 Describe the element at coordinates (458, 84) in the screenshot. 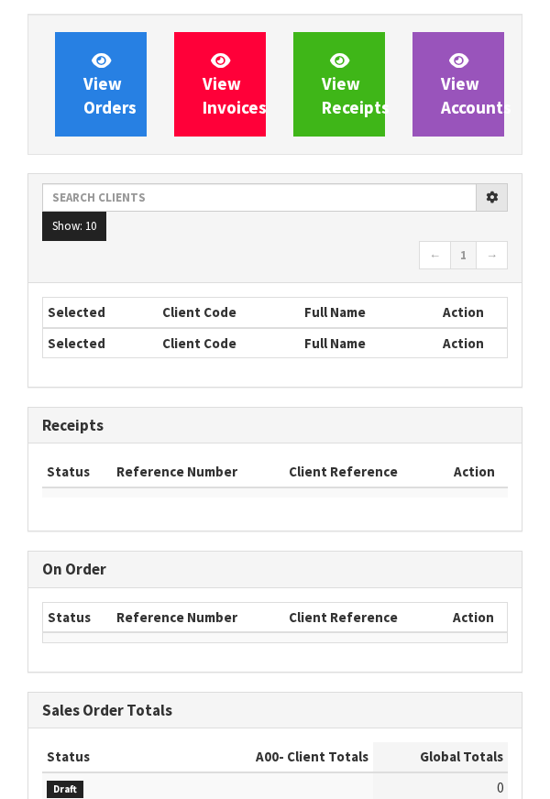

I see `a: ViewAccounts` at that location.